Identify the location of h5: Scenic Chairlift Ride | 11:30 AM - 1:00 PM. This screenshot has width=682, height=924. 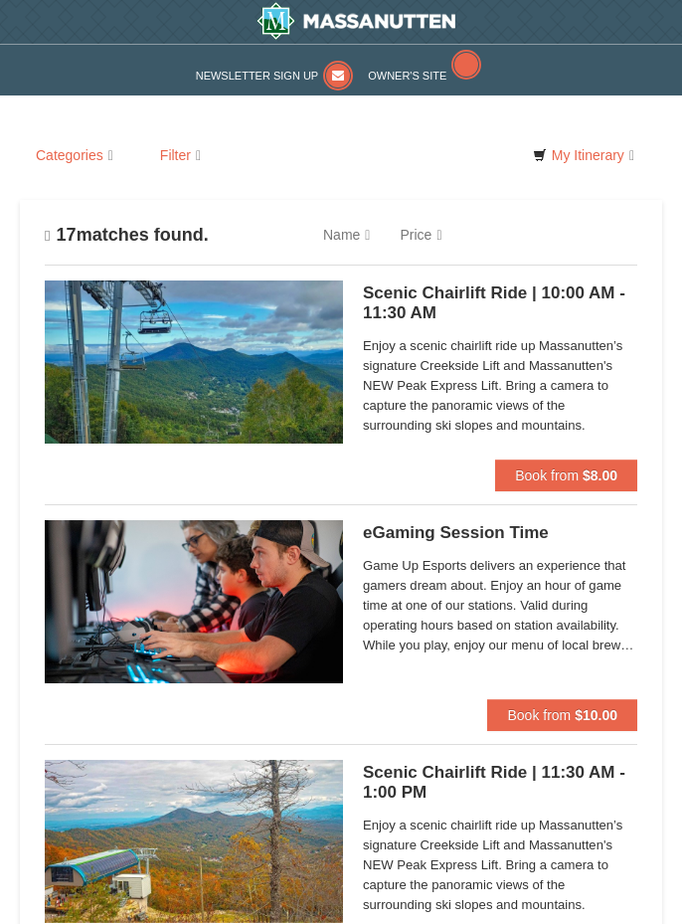
(500, 782).